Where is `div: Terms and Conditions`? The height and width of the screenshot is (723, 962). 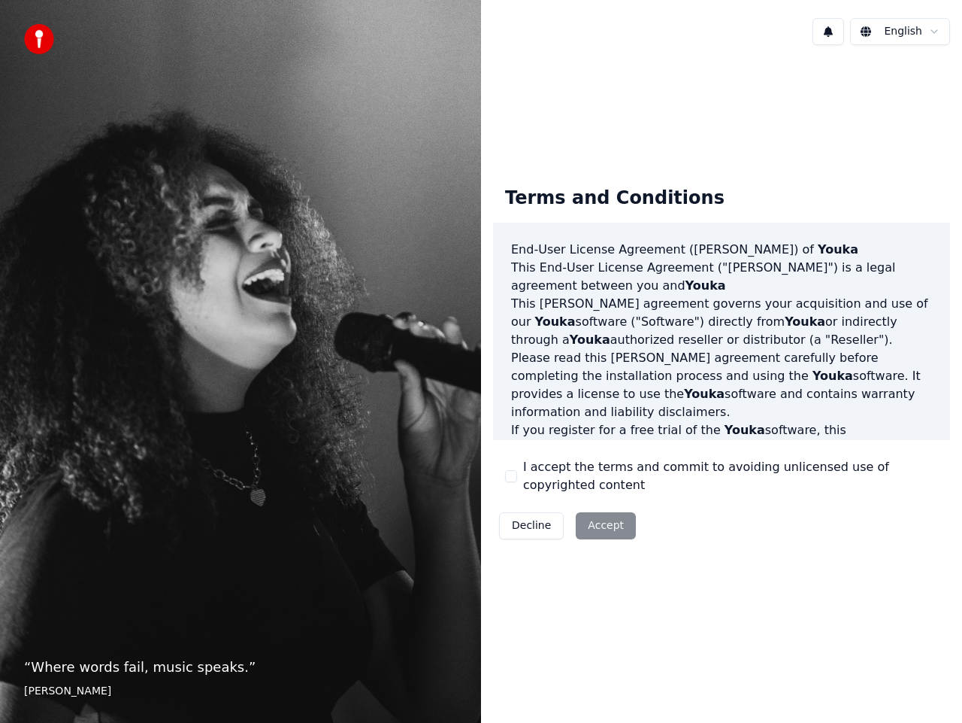
div: Terms and Conditions is located at coordinates (615, 199).